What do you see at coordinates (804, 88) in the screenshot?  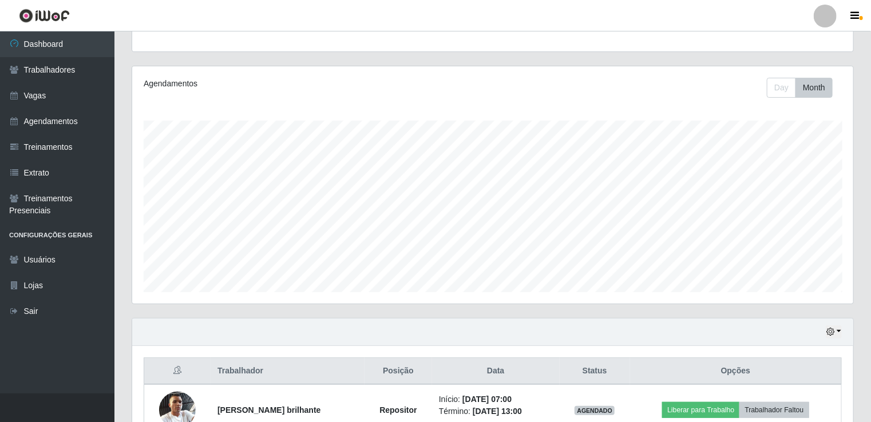 I see `div: Toolbar with button groups` at bounding box center [804, 88].